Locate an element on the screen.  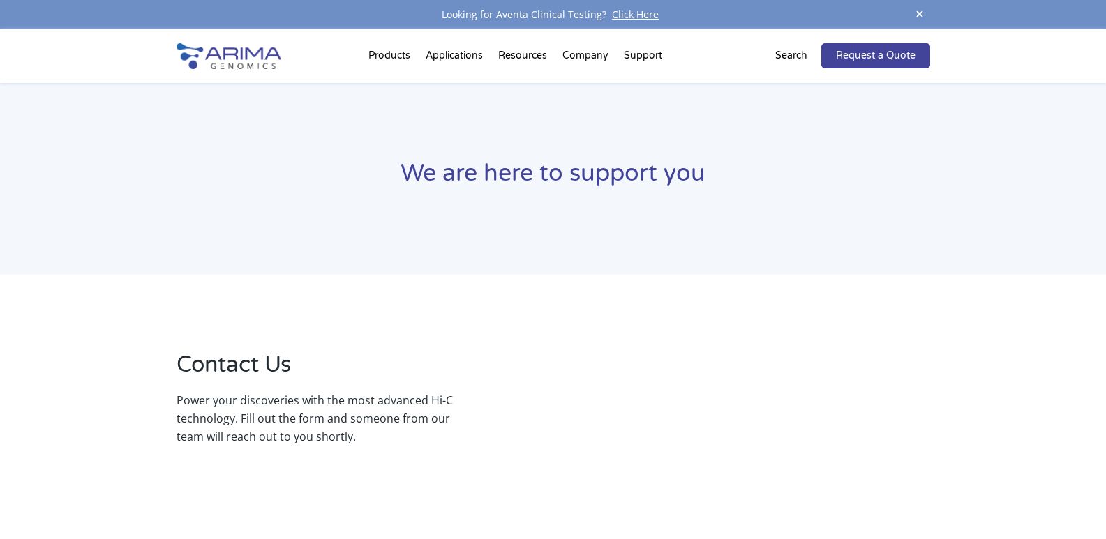
div: Looking for Aventa Clinical Testing? is located at coordinates (553, 15).